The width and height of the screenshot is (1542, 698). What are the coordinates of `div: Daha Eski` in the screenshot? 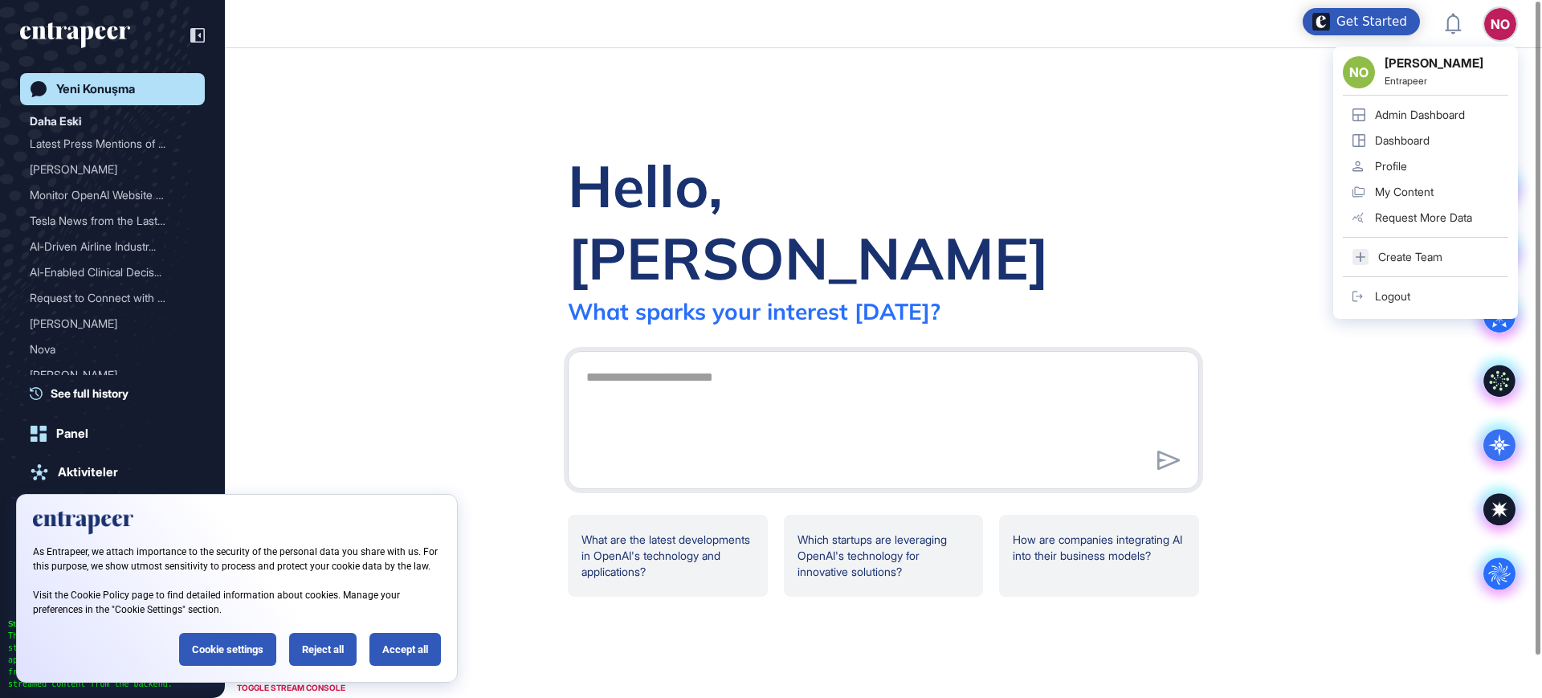 It's located at (55, 121).